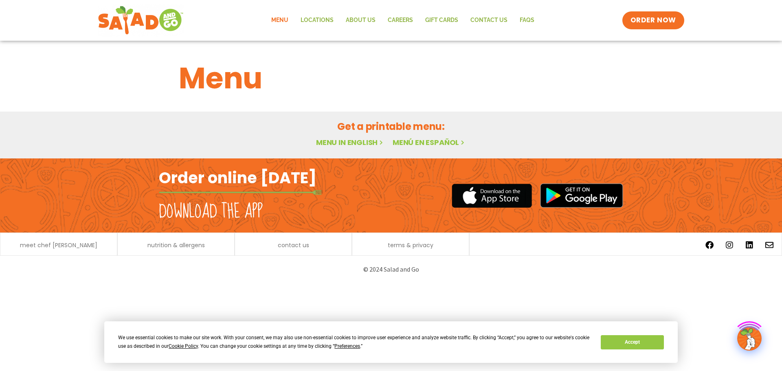  I want to click on a: Locations, so click(317, 20).